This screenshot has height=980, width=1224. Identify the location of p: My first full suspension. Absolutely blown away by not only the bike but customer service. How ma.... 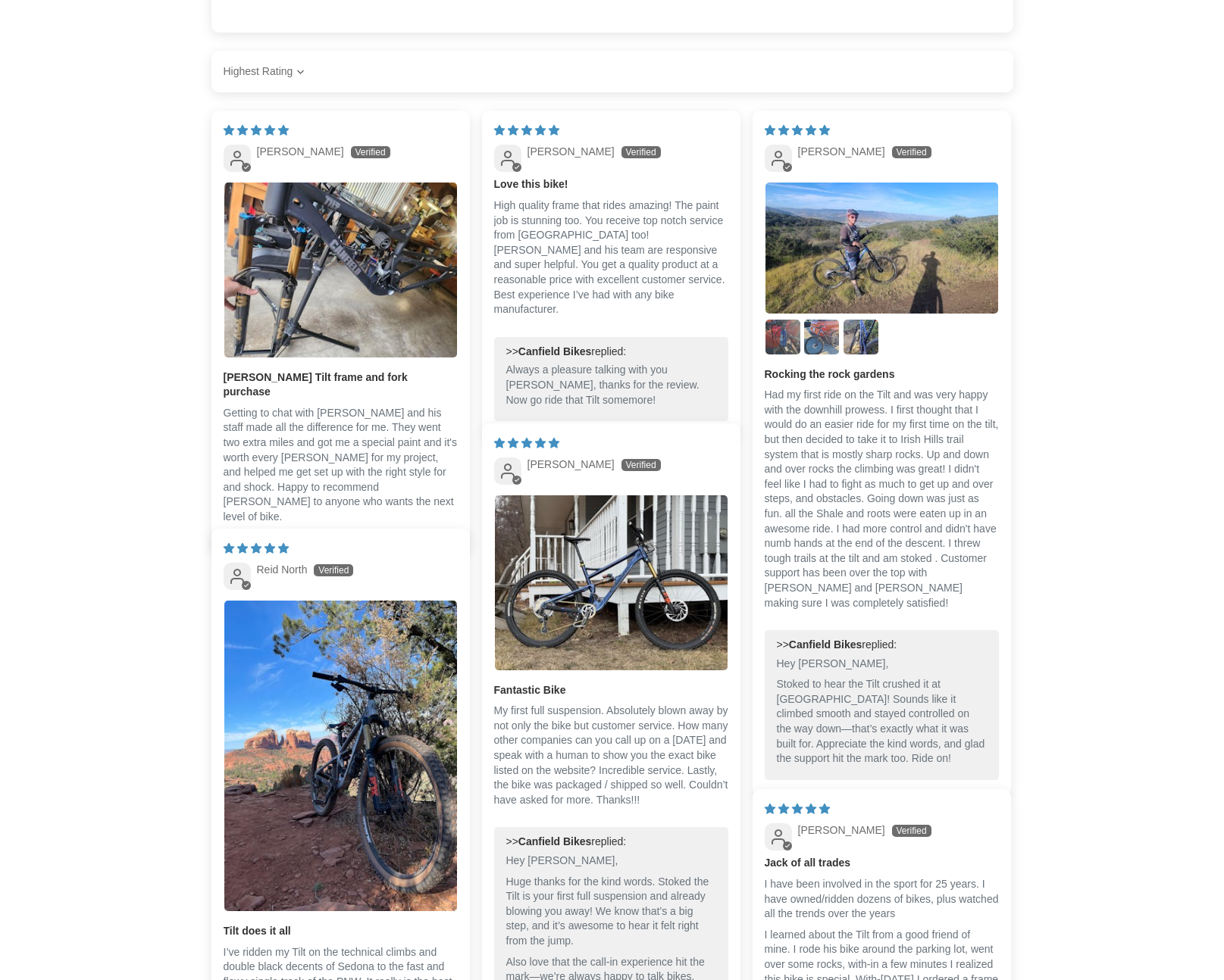
(611, 756).